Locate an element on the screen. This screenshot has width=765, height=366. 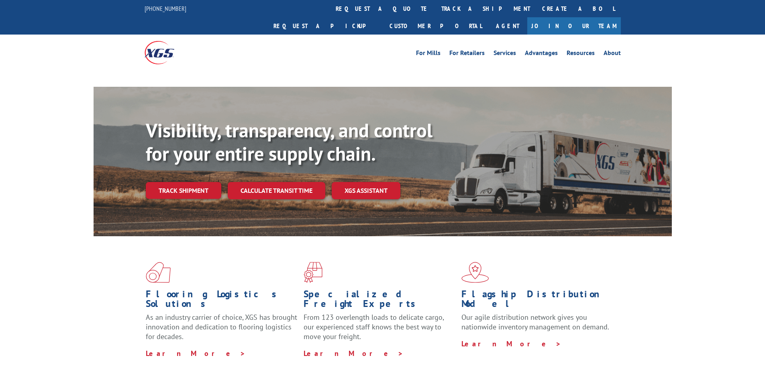
b: Visibility, transparency, and control for your entire supply chain. is located at coordinates (289, 142).